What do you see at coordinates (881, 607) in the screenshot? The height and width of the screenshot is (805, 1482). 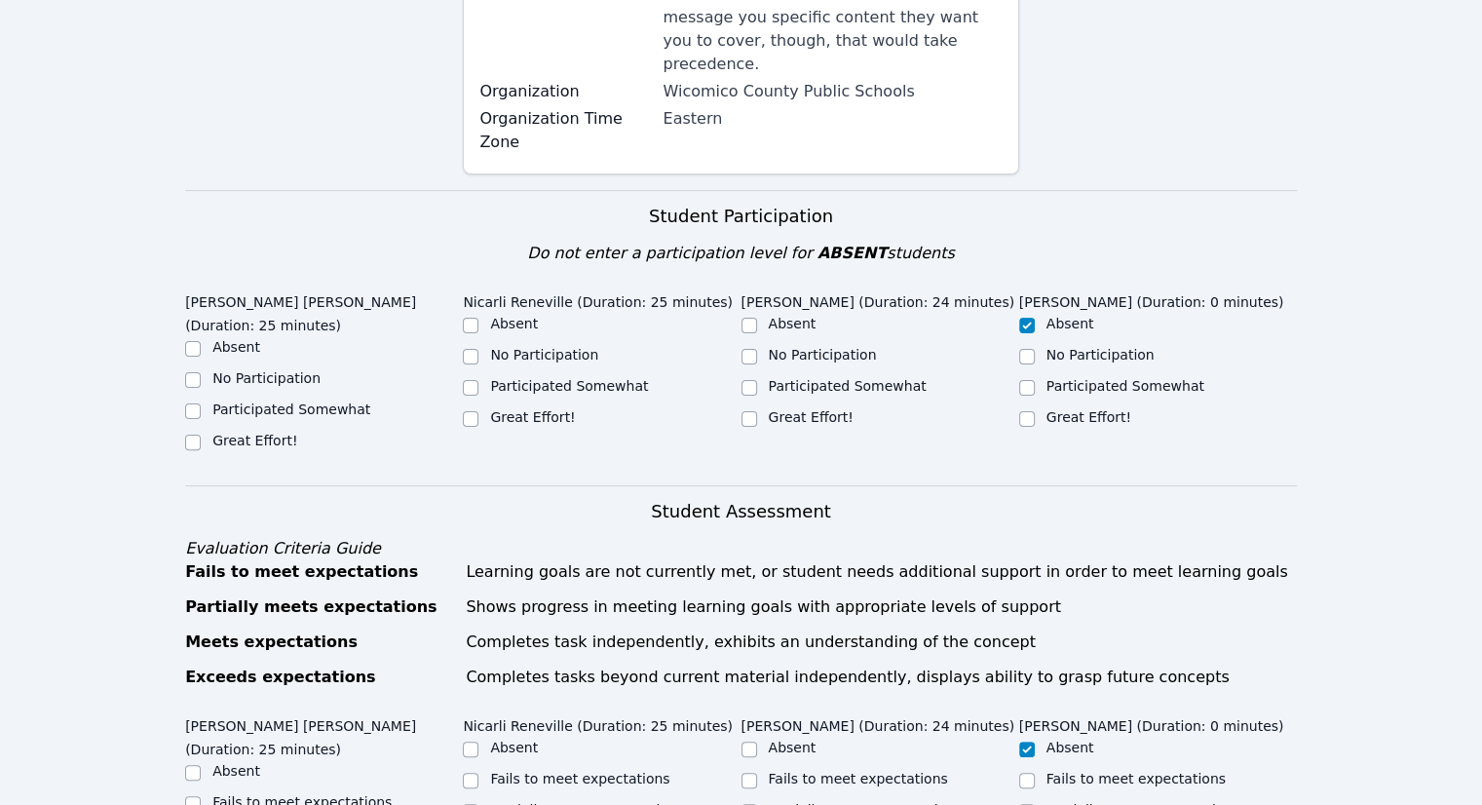 I see `div: Shows progress in meeting learning goals with appropriate levels of support` at bounding box center [881, 607].